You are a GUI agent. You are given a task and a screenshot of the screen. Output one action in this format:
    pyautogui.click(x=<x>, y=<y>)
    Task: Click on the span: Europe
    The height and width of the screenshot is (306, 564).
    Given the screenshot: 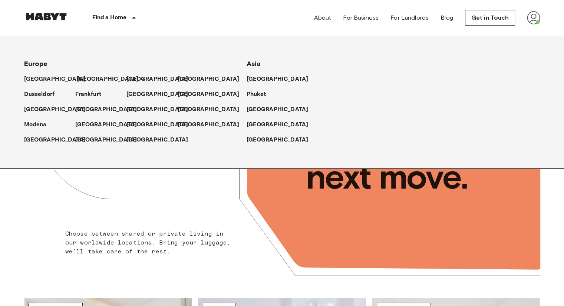 What is the action you would take?
    pyautogui.click(x=36, y=64)
    